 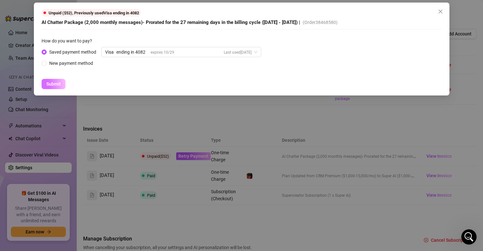 I want to click on div: Visa, so click(x=109, y=52).